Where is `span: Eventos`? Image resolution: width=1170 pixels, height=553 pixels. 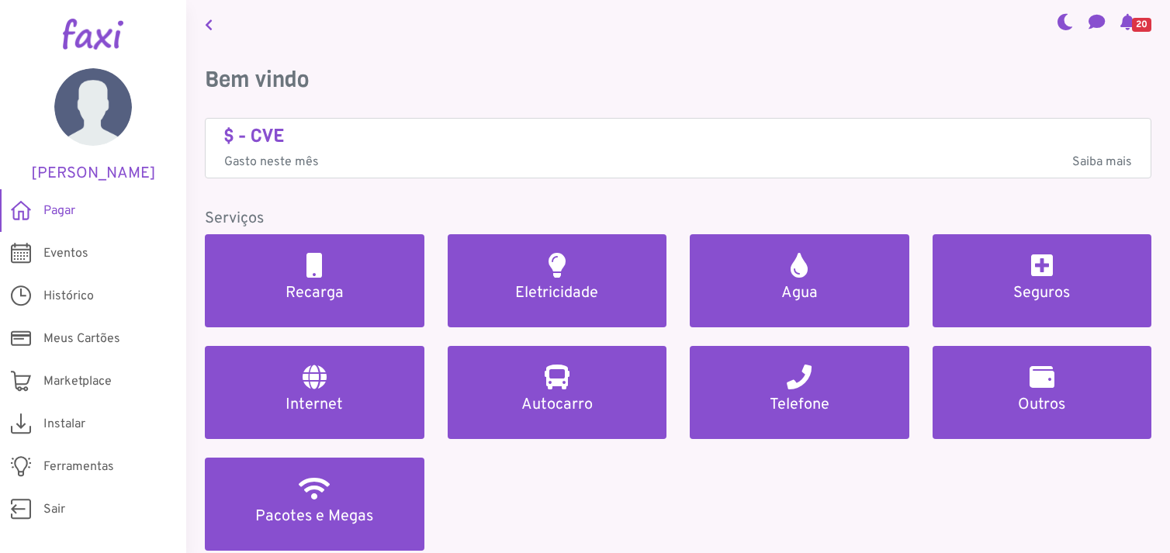 span: Eventos is located at coordinates (66, 254).